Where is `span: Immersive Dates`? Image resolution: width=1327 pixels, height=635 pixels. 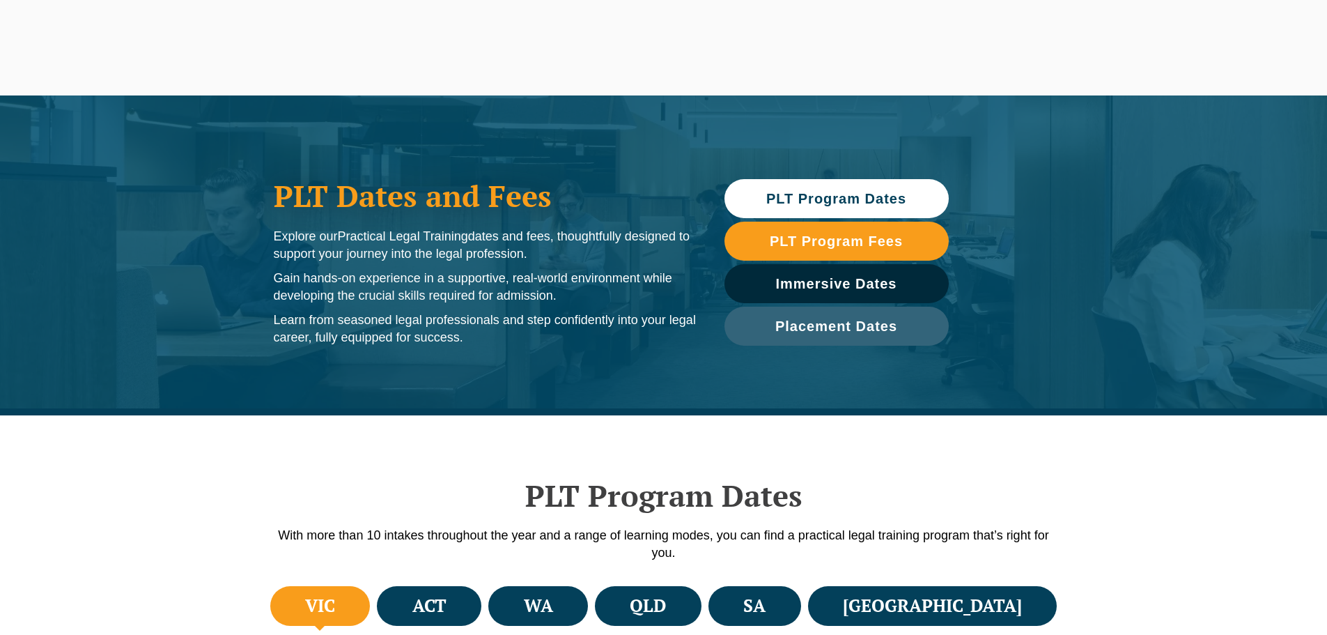 span: Immersive Dates is located at coordinates (837, 284).